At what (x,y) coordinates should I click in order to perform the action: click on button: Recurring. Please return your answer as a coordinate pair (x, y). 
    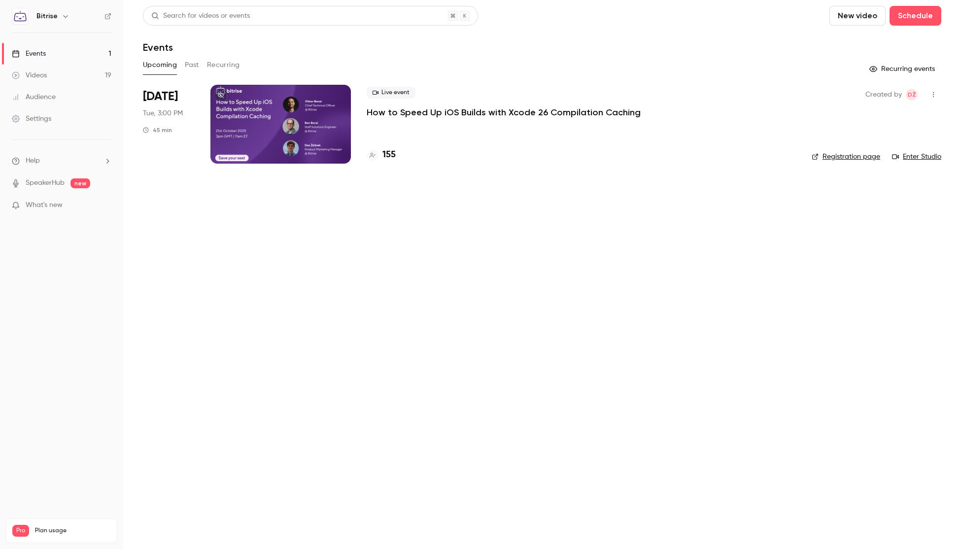
    Looking at the image, I should click on (223, 65).